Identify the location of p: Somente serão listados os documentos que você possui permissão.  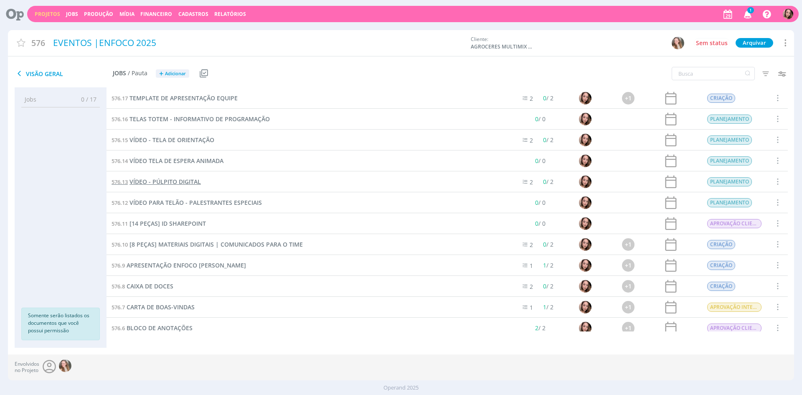
(61, 323).